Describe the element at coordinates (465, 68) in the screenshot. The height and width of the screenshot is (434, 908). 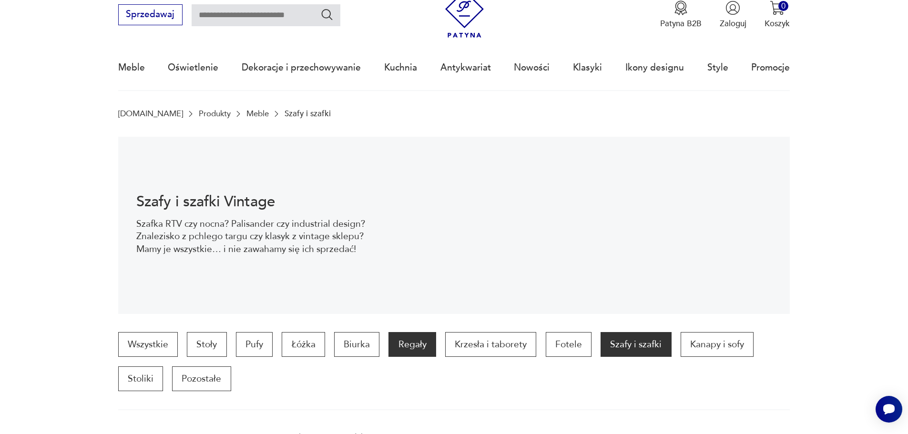
I see `a: Antykwariat` at that location.